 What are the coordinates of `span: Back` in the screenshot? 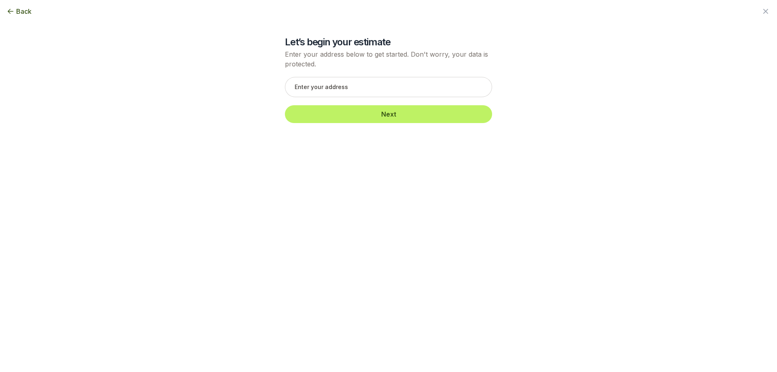 It's located at (24, 11).